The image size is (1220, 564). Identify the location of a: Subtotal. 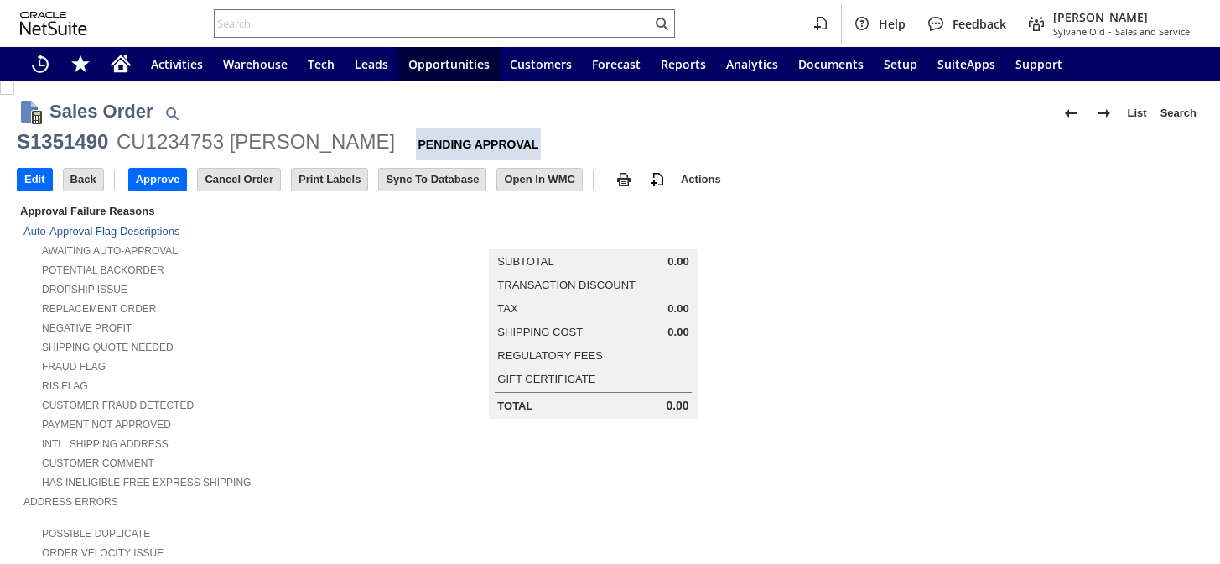
(525, 261).